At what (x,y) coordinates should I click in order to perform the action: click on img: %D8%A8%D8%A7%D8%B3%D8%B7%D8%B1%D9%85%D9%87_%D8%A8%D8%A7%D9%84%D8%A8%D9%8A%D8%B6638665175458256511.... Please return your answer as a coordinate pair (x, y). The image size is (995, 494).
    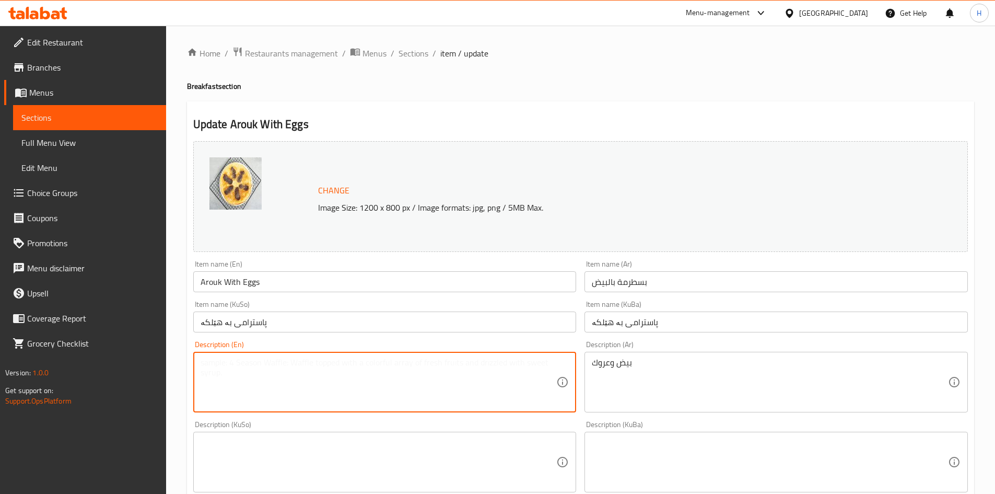
    Looking at the image, I should click on (236, 183).